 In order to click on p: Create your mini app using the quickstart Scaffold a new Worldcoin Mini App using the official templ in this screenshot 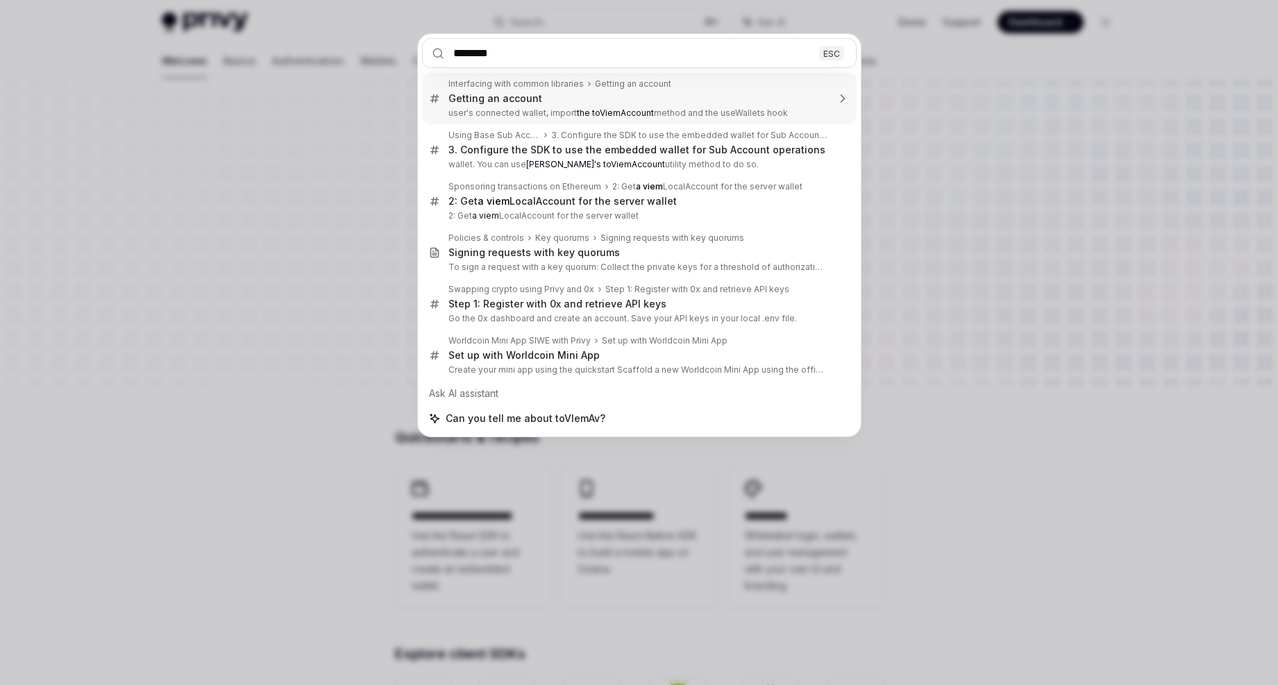, I will do `click(638, 370)`.